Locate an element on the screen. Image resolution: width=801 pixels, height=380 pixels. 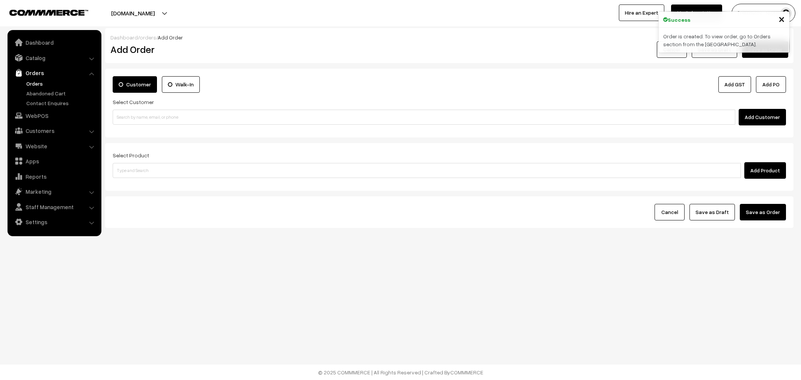
button: Add Product is located at coordinates (765, 170).